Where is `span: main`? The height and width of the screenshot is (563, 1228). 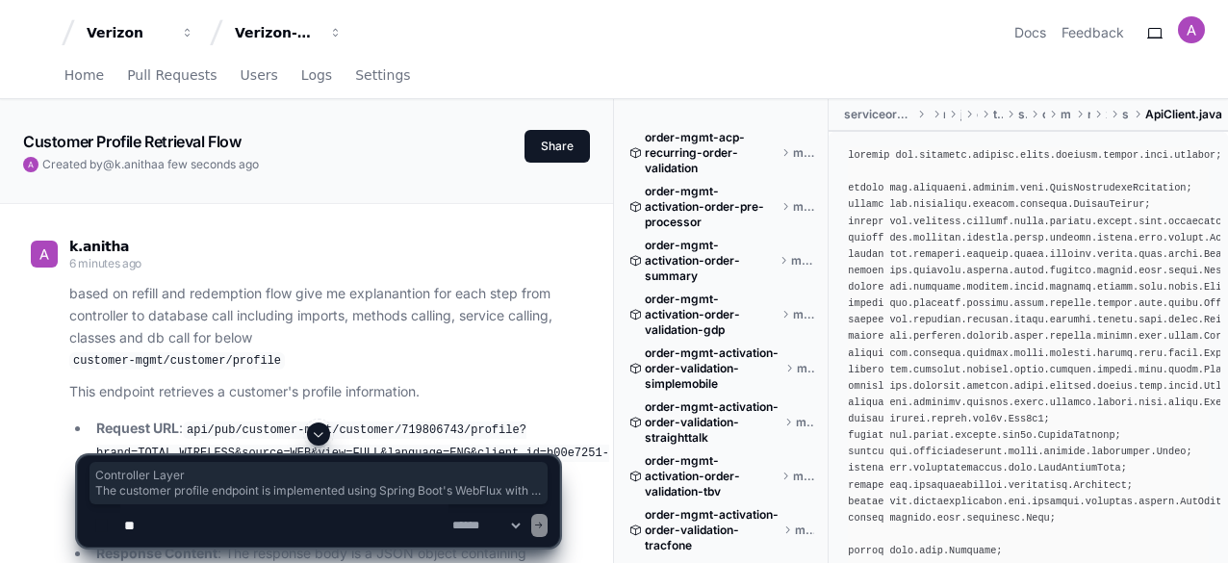
span: main is located at coordinates (944, 115).